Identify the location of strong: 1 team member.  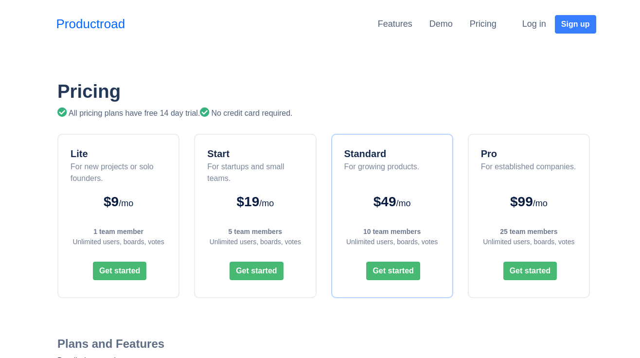
(118, 232).